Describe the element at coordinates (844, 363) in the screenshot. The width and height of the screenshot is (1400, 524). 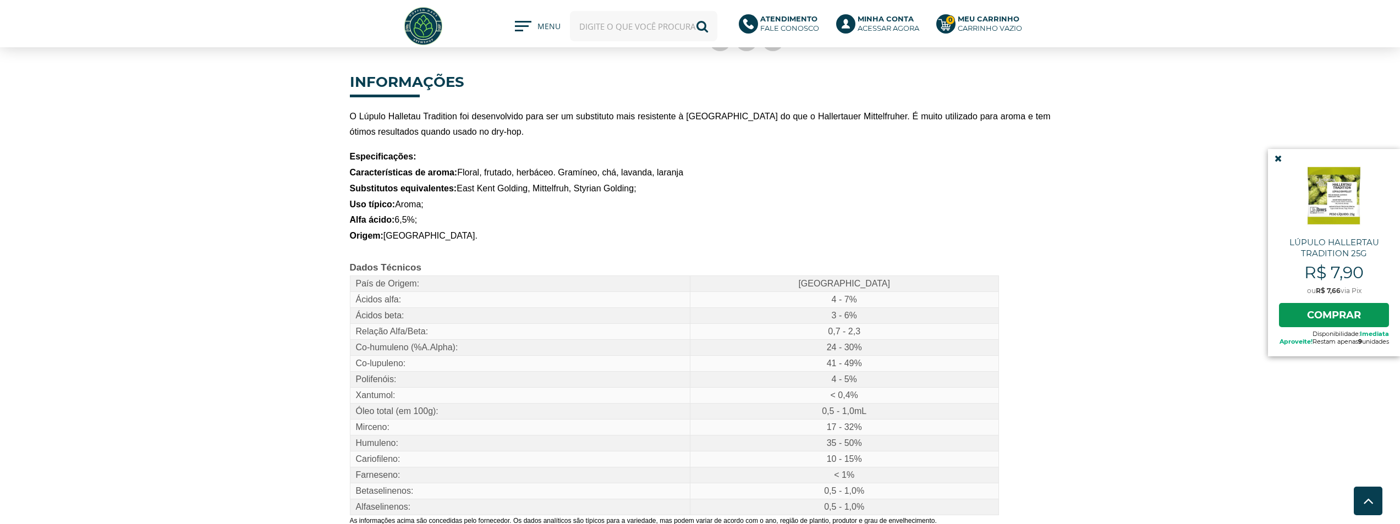
I see `td: 41 - 49%` at that location.